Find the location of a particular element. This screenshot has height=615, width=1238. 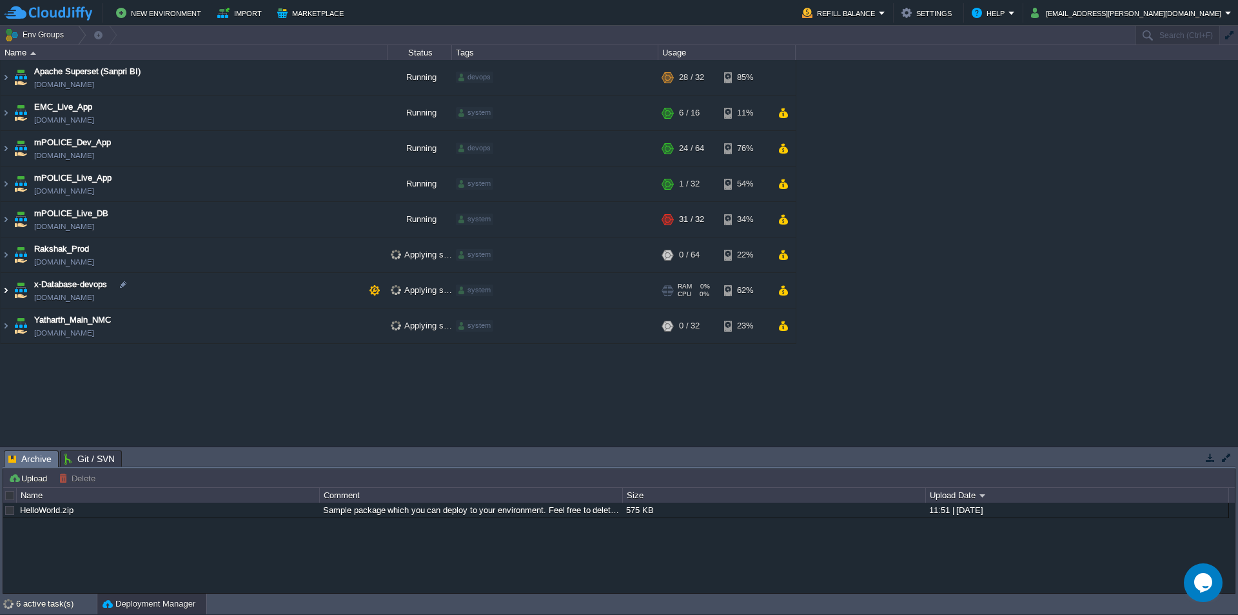

a: mPOLICE_Live_App is located at coordinates (73, 178).